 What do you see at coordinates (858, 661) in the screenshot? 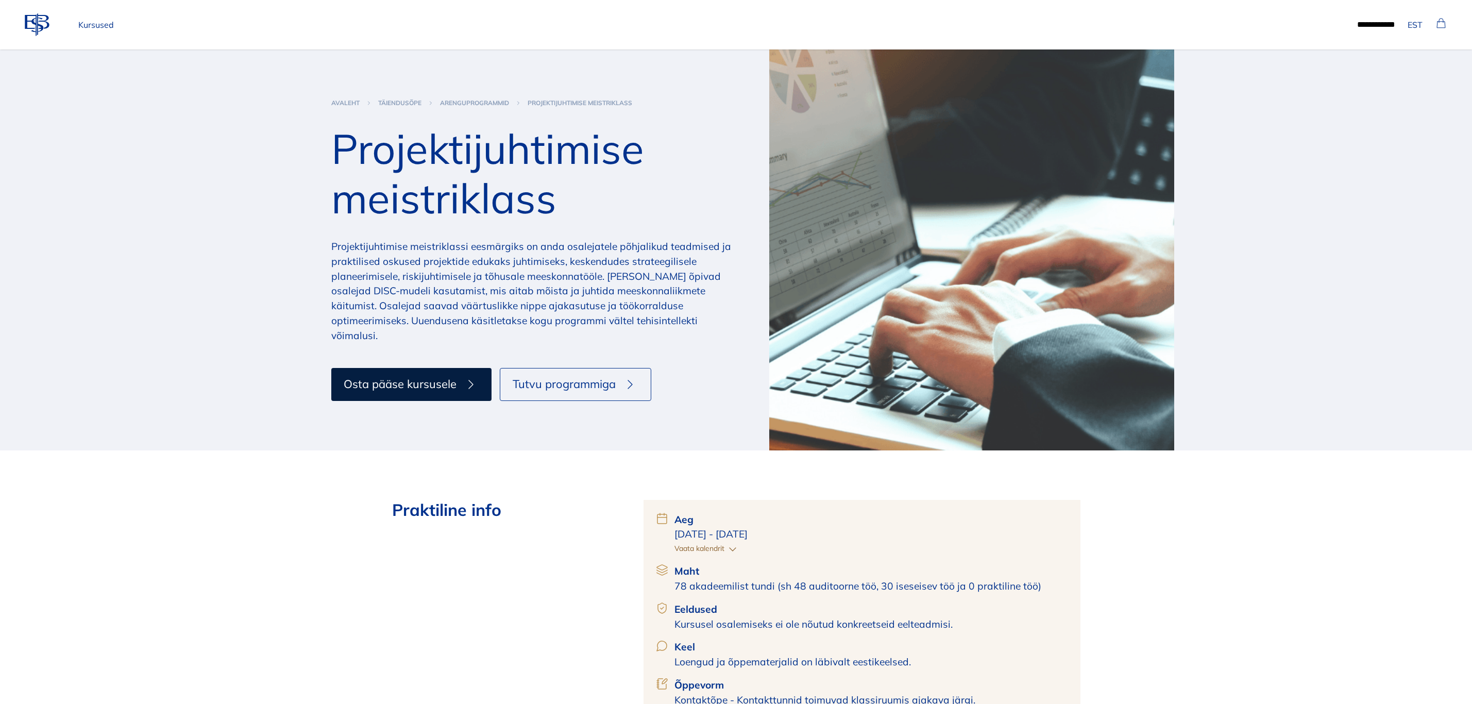
I see `p: Loengud ja õppematerjalid on läbivalt eestikeelsed.` at bounding box center [858, 661].